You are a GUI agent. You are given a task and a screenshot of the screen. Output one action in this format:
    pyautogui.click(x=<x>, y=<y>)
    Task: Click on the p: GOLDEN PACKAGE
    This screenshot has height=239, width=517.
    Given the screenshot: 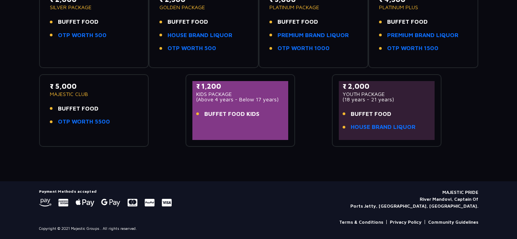 What is the action you would take?
    pyautogui.click(x=203, y=7)
    